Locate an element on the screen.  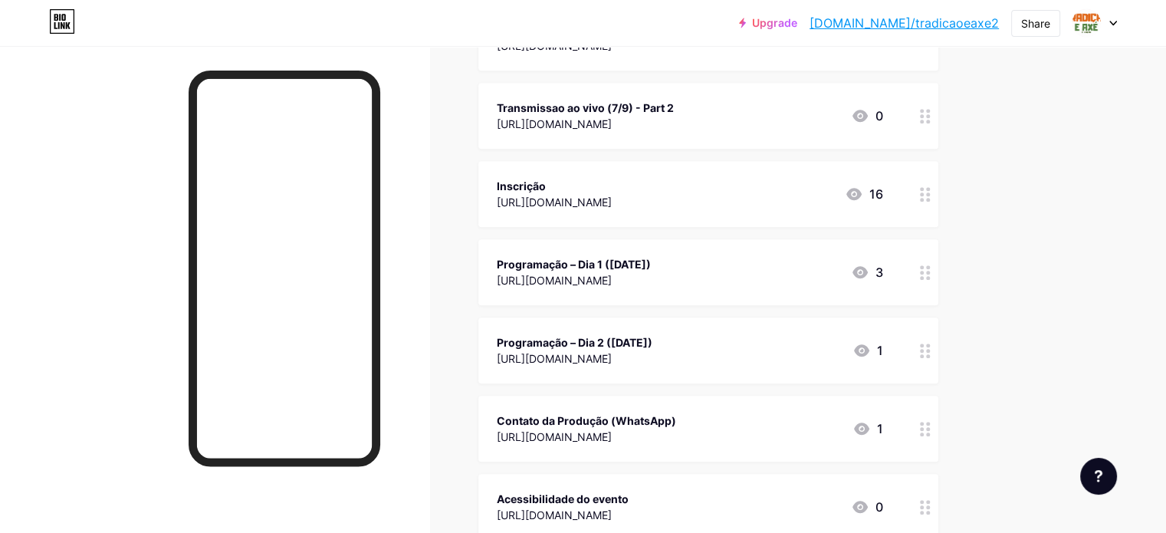
div: Inscrição is located at coordinates (554, 185).